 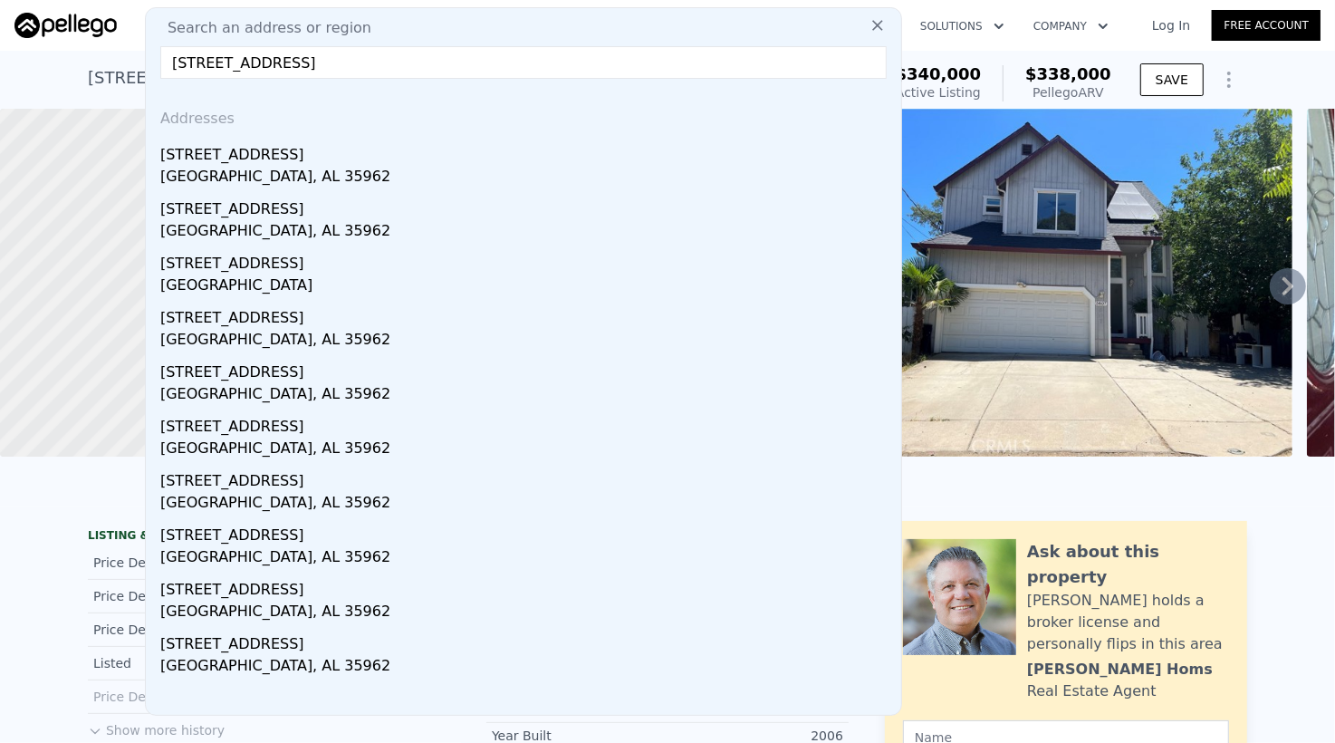 What do you see at coordinates (156, 726) in the screenshot?
I see `button: Show more history` at bounding box center [156, 726].